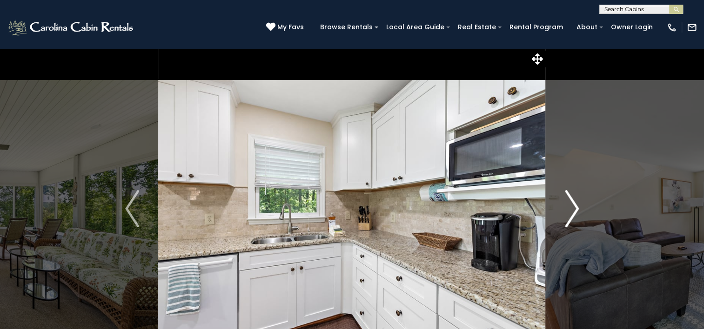  I want to click on img: phone-regular-white.png, so click(672, 27).